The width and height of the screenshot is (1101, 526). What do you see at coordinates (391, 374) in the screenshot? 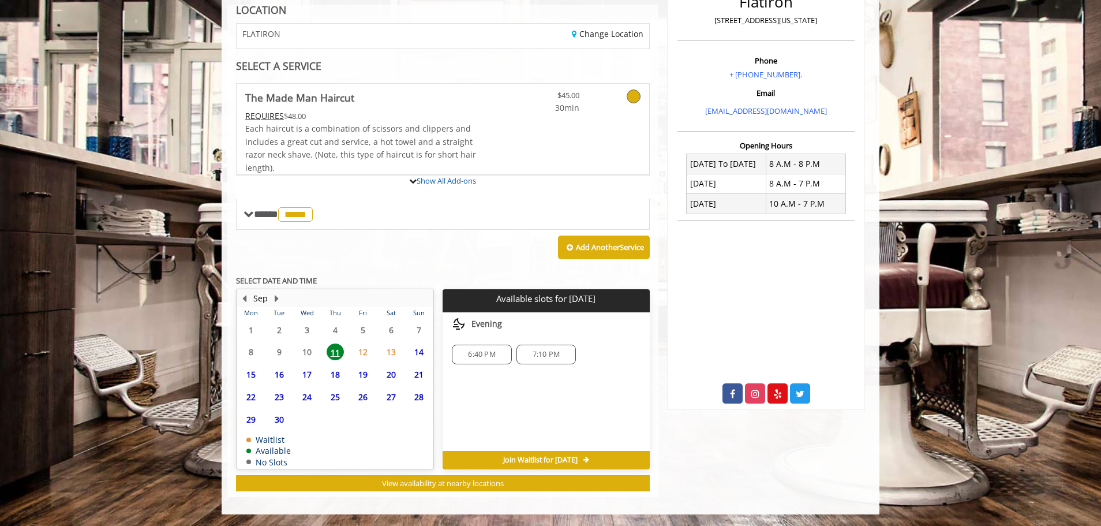
I see `td: Select day20` at bounding box center [391, 374].